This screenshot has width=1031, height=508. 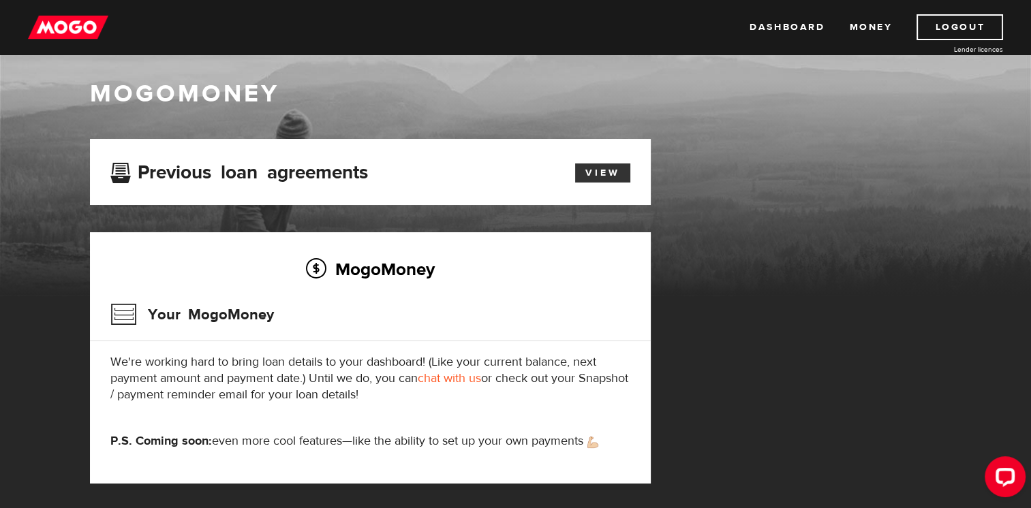 What do you see at coordinates (516, 94) in the screenshot?
I see `h1: MogoMoney` at bounding box center [516, 94].